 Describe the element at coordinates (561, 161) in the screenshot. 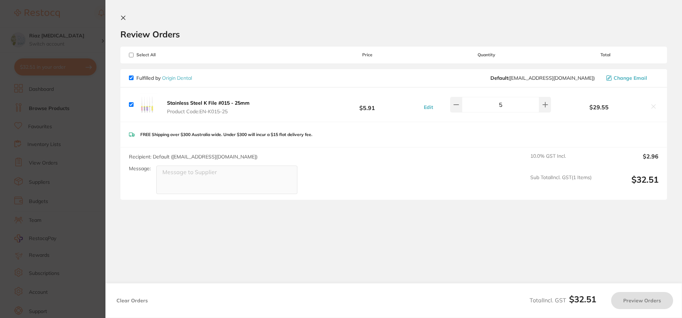

I see `span: 10.0 % GST Incl.` at that location.